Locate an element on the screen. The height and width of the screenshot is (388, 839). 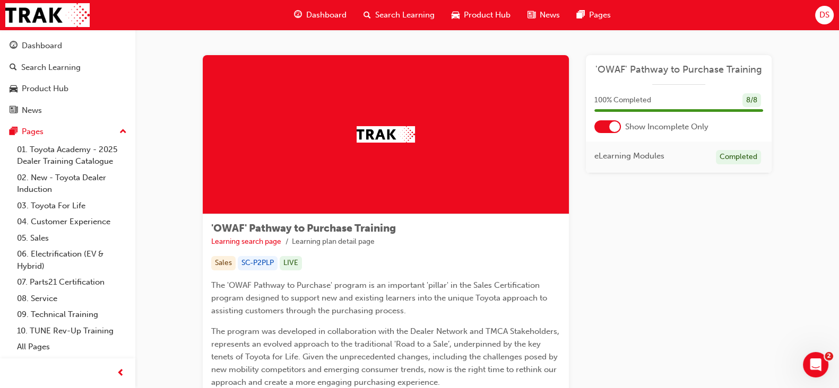
span: eLearning Modules is located at coordinates (629, 156).